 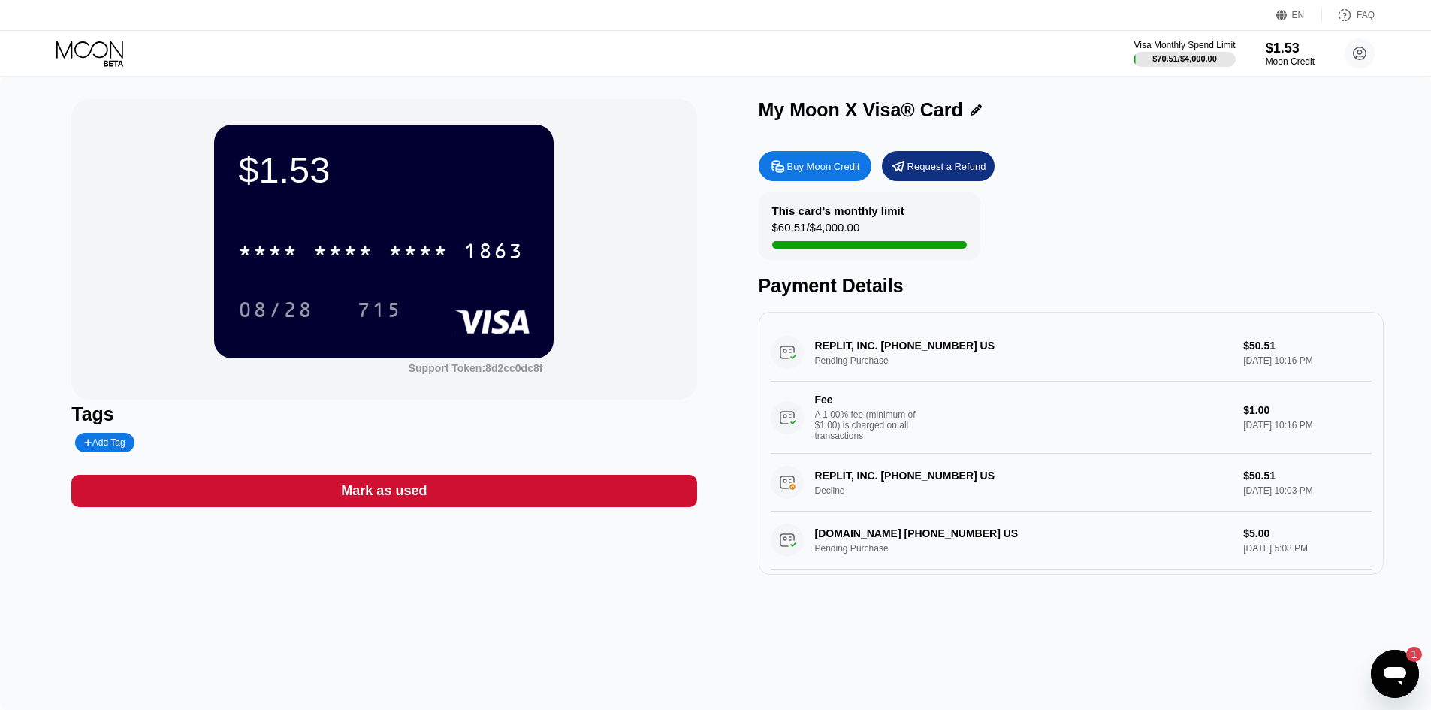 I want to click on div: Fee, so click(x=868, y=400).